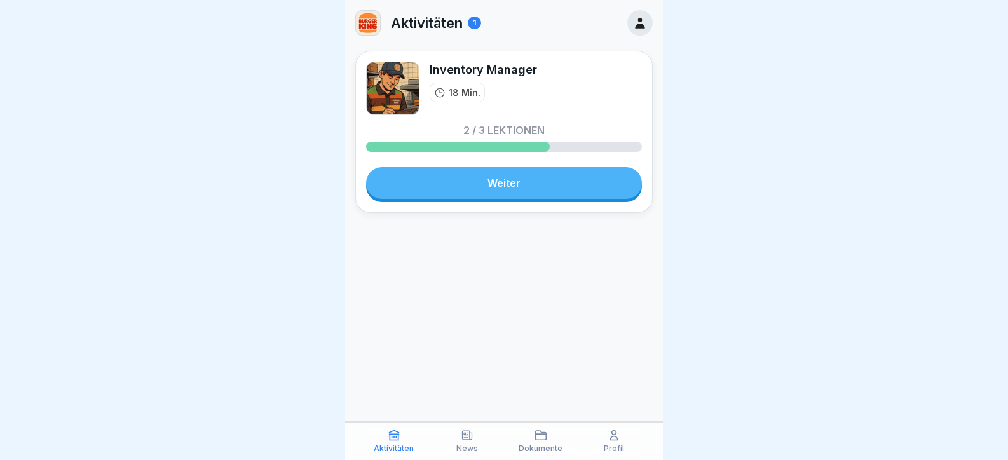 The height and width of the screenshot is (460, 1008). What do you see at coordinates (465, 92) in the screenshot?
I see `p: 18 Min.` at bounding box center [465, 92].